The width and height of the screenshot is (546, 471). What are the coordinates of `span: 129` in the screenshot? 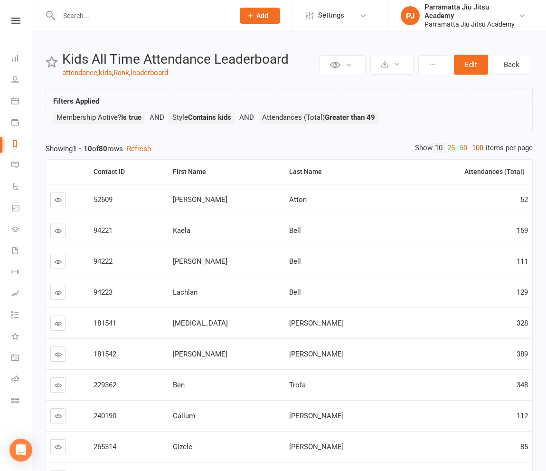 It's located at (522, 292).